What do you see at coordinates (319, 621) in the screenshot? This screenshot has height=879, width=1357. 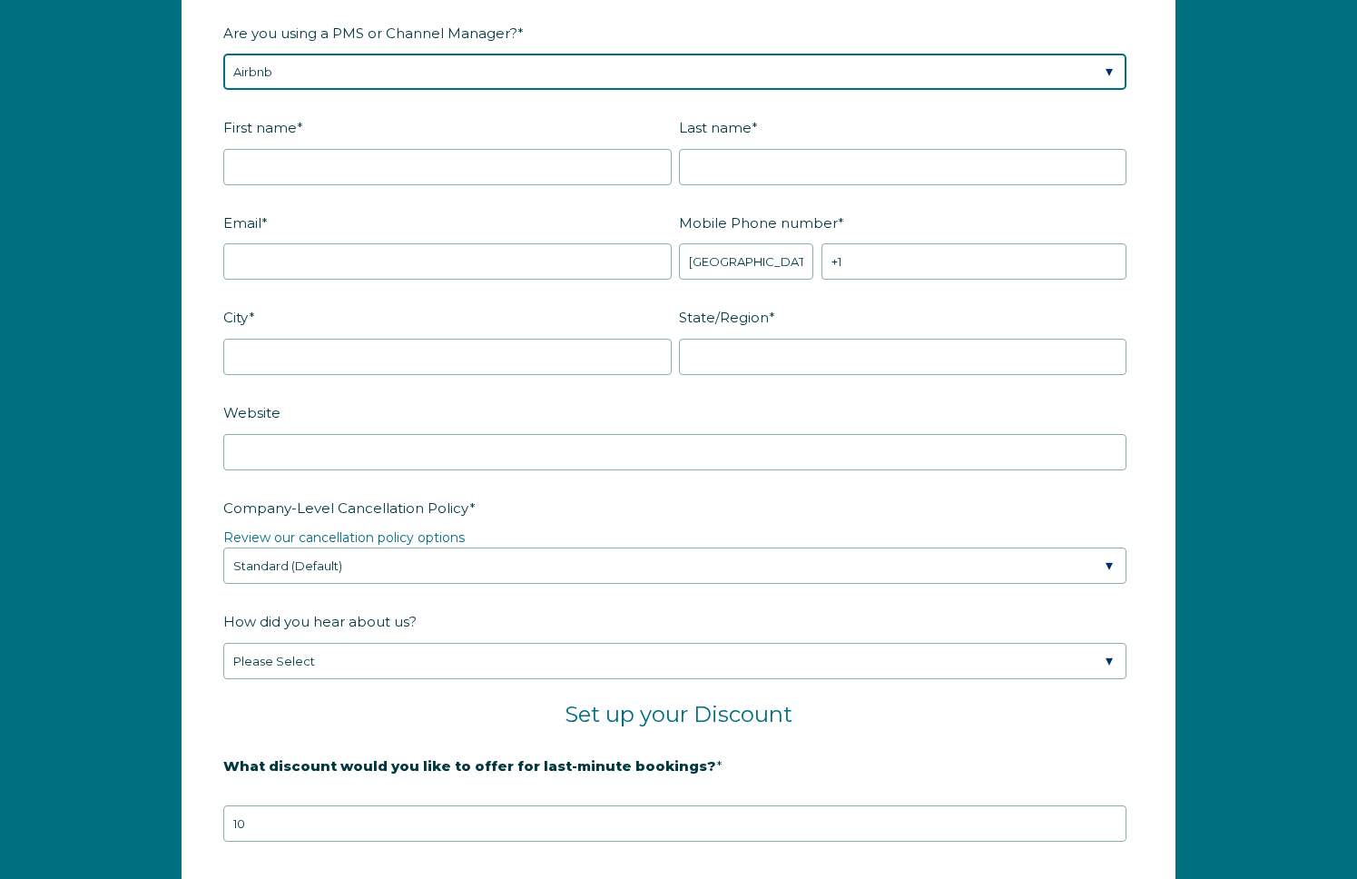 I see `span: How did you hear about us?` at bounding box center [319, 621].